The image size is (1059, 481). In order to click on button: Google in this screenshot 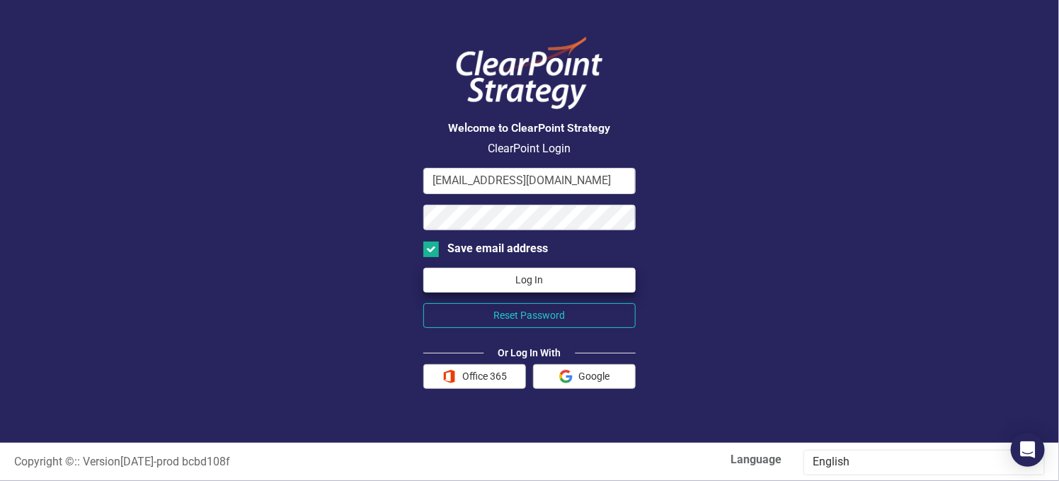, I will do `click(584, 376)`.